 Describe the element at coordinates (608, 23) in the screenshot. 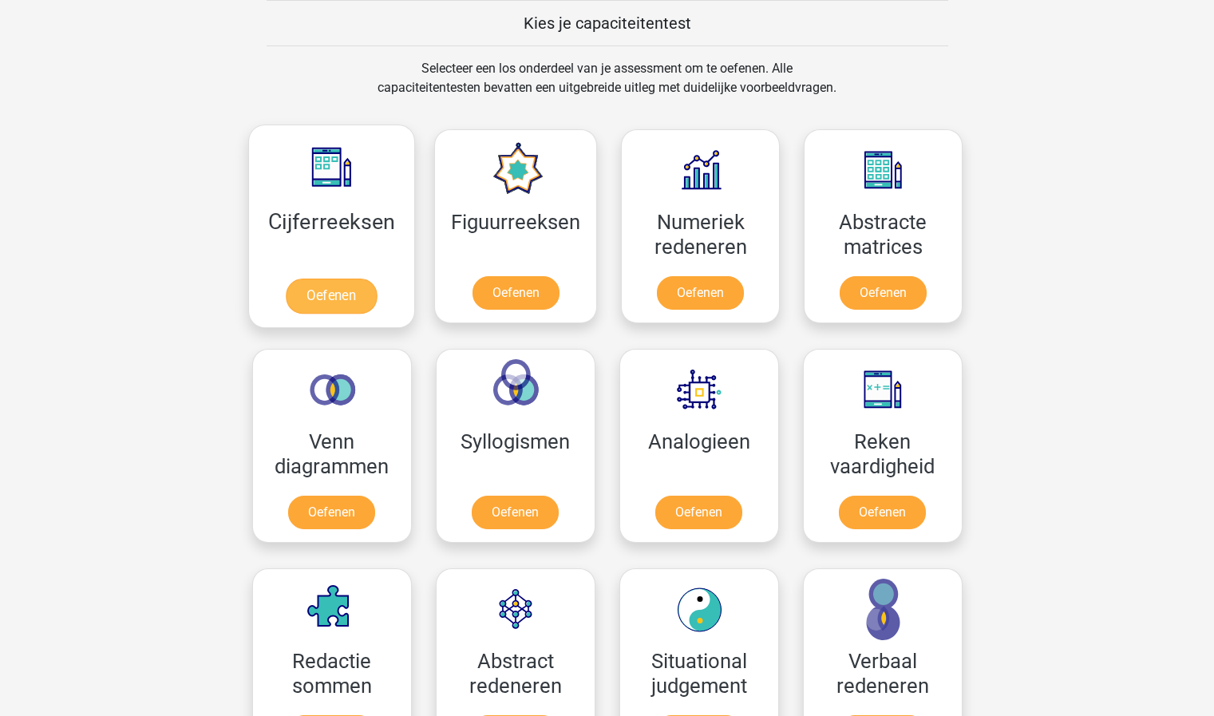

I see `h5: Kies je capaciteitentest` at that location.